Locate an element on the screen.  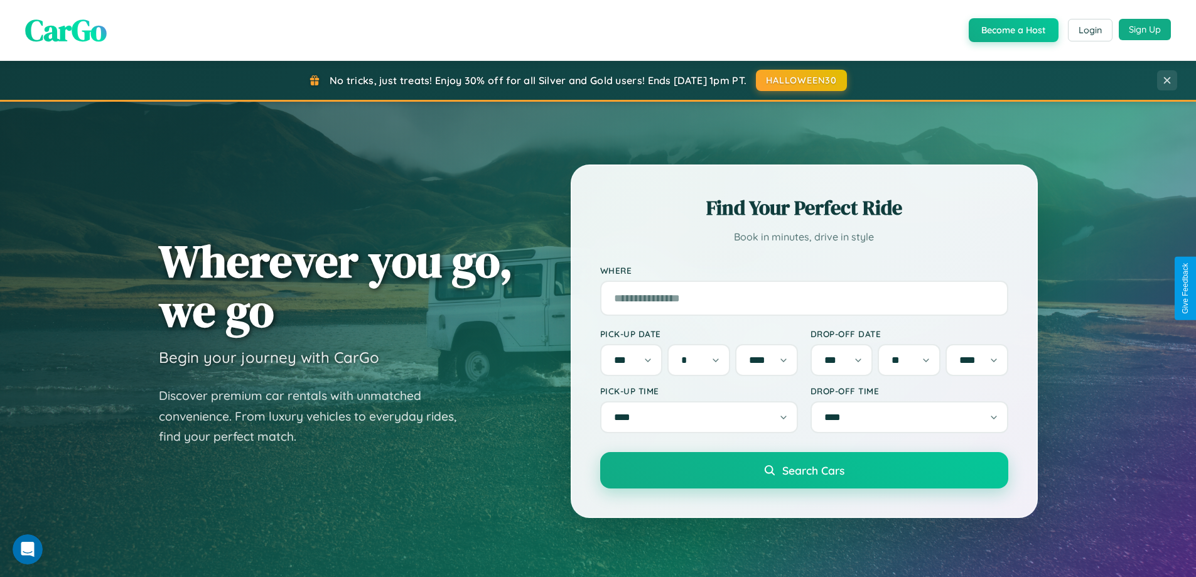
label: Drop-off Date is located at coordinates (909, 333).